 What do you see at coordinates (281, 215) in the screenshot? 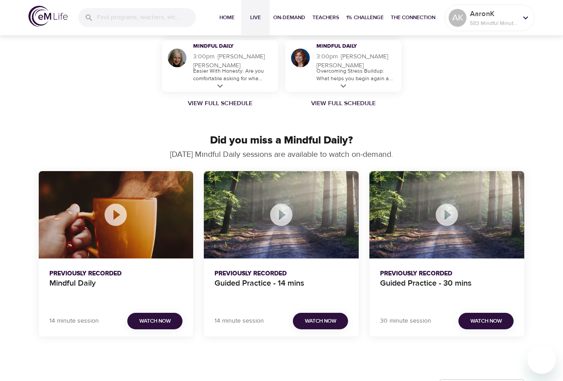
I see `button: Guided Practice - 14 mins` at bounding box center [281, 215].